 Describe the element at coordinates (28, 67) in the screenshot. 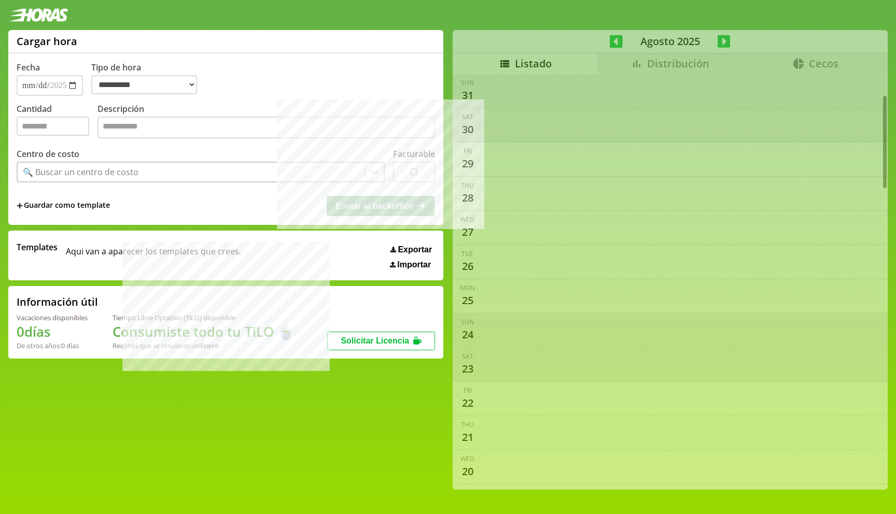

I see `label: Fecha` at that location.